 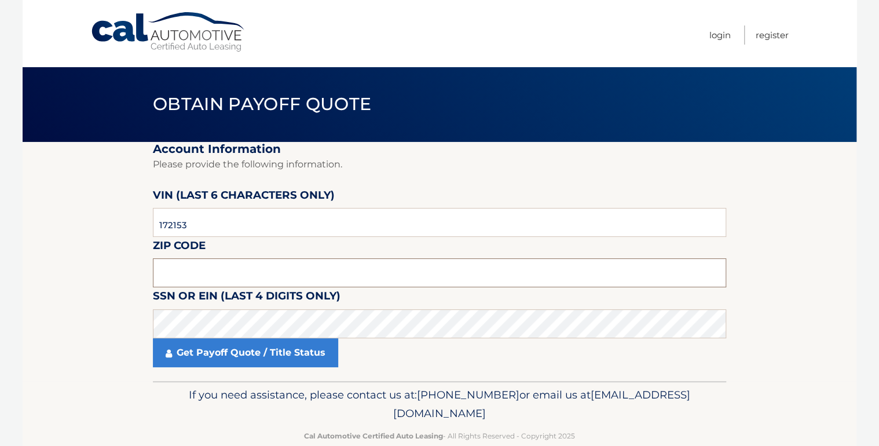 What do you see at coordinates (440, 404) in the screenshot?
I see `p: If you need assistance, please contact us at: or email us at` at bounding box center [440, 404].